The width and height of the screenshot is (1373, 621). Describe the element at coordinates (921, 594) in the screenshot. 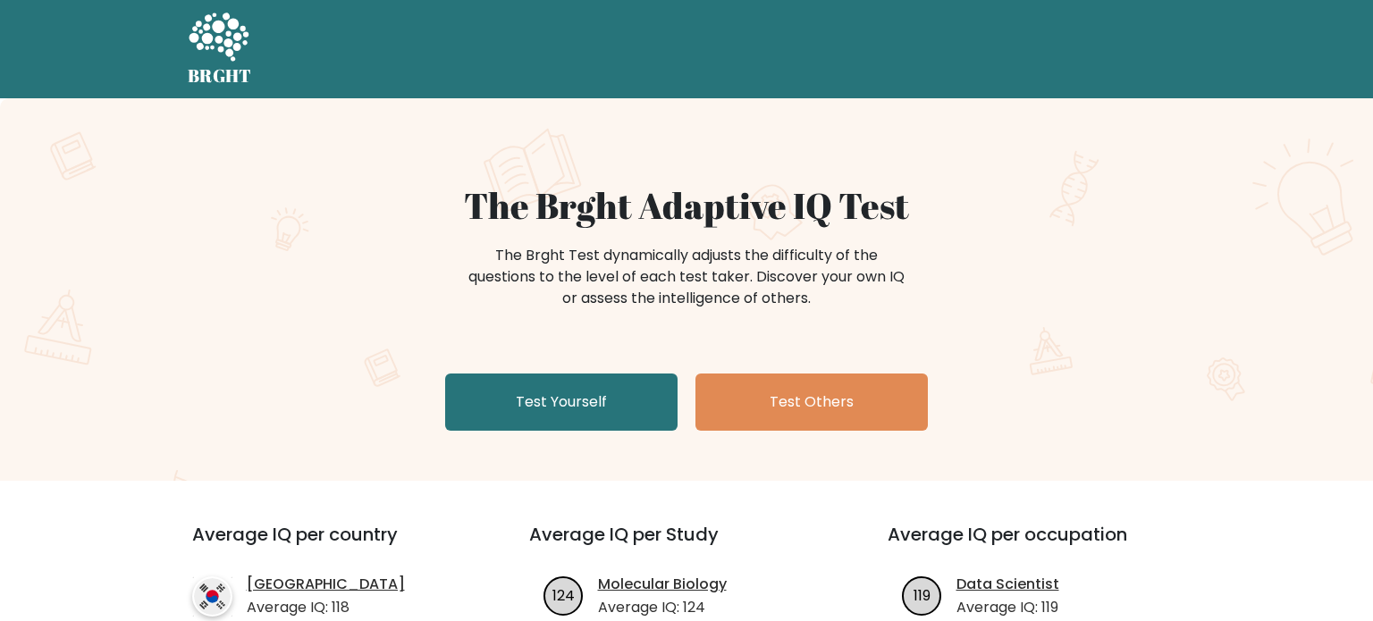

I see `text: 119` at that location.